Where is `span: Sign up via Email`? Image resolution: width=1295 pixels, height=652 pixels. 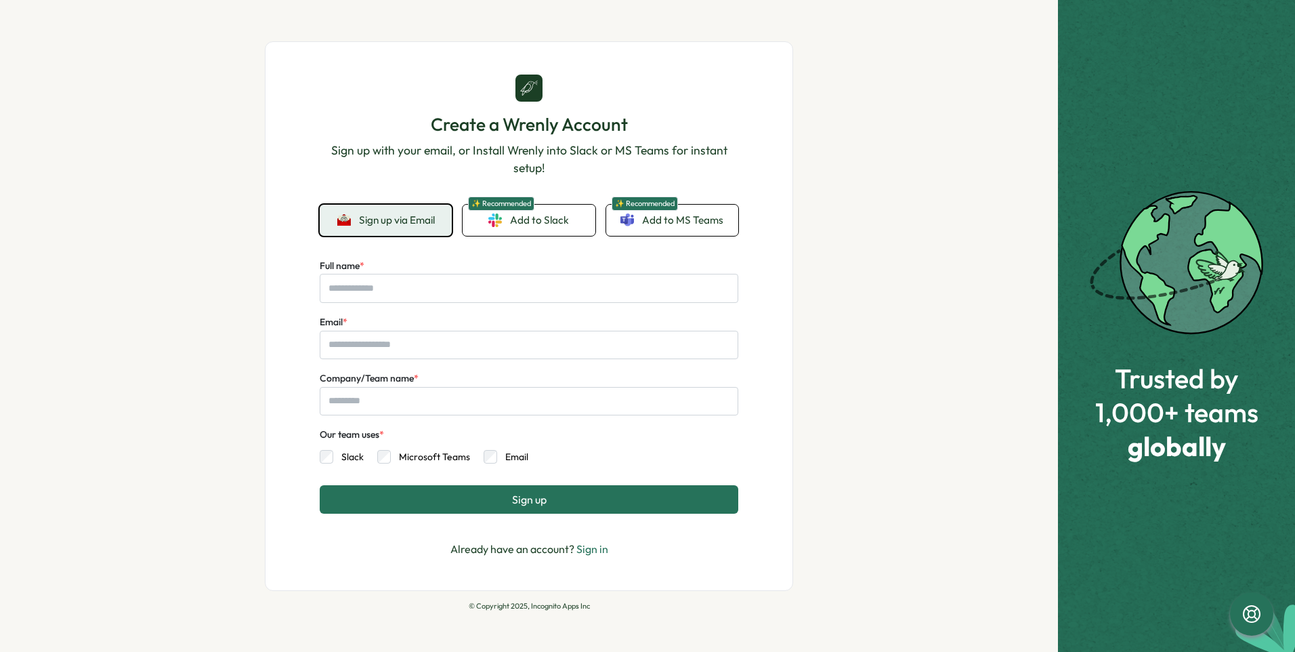 span: Sign up via Email is located at coordinates (397, 220).